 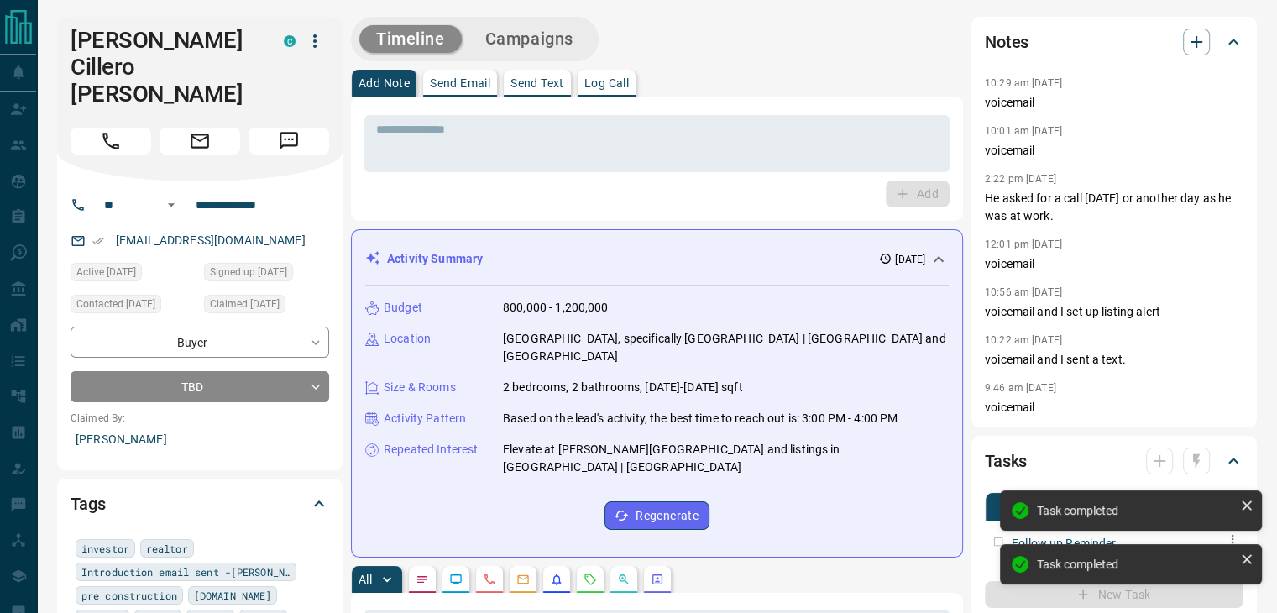 I want to click on div: TBD, so click(x=200, y=386).